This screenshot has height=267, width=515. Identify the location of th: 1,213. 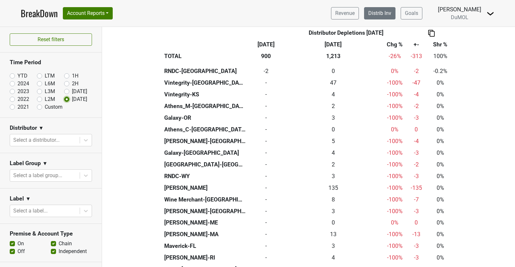
(333, 56).